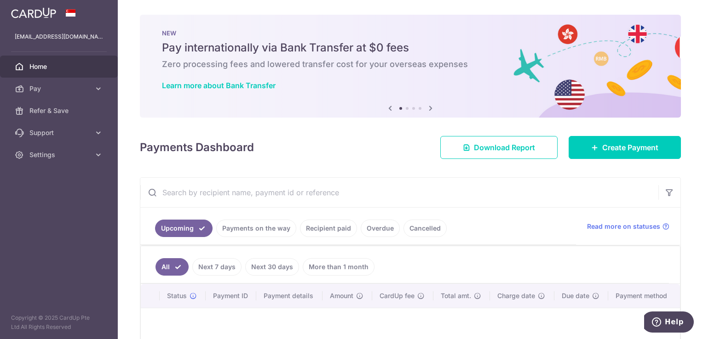  Describe the element at coordinates (624, 148) in the screenshot. I see `a: Create Payment` at that location.